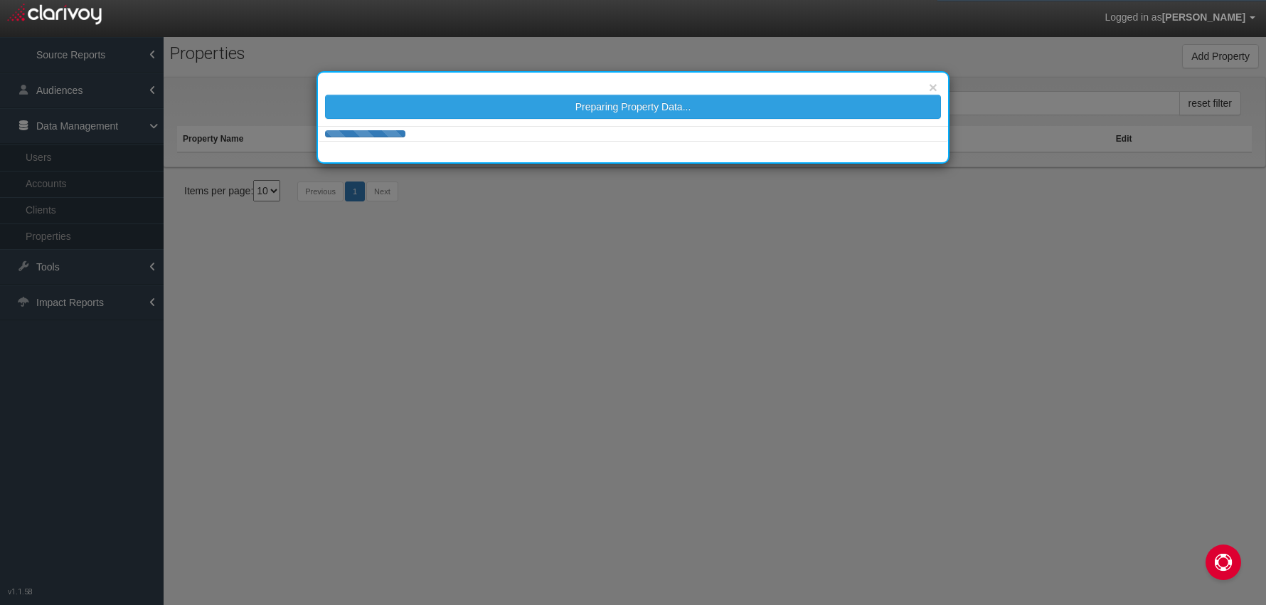 The width and height of the screenshot is (1266, 605). I want to click on button: Preparing Property Data..., so click(633, 107).